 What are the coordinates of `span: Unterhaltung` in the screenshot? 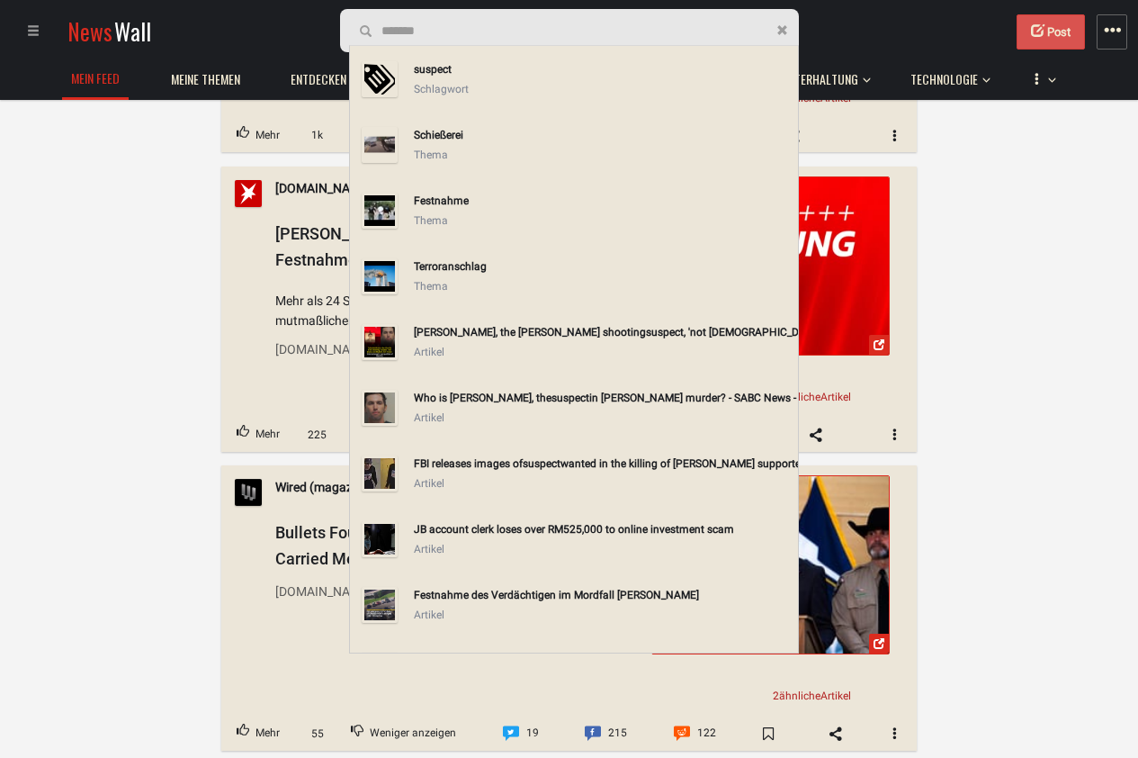 It's located at (820, 79).